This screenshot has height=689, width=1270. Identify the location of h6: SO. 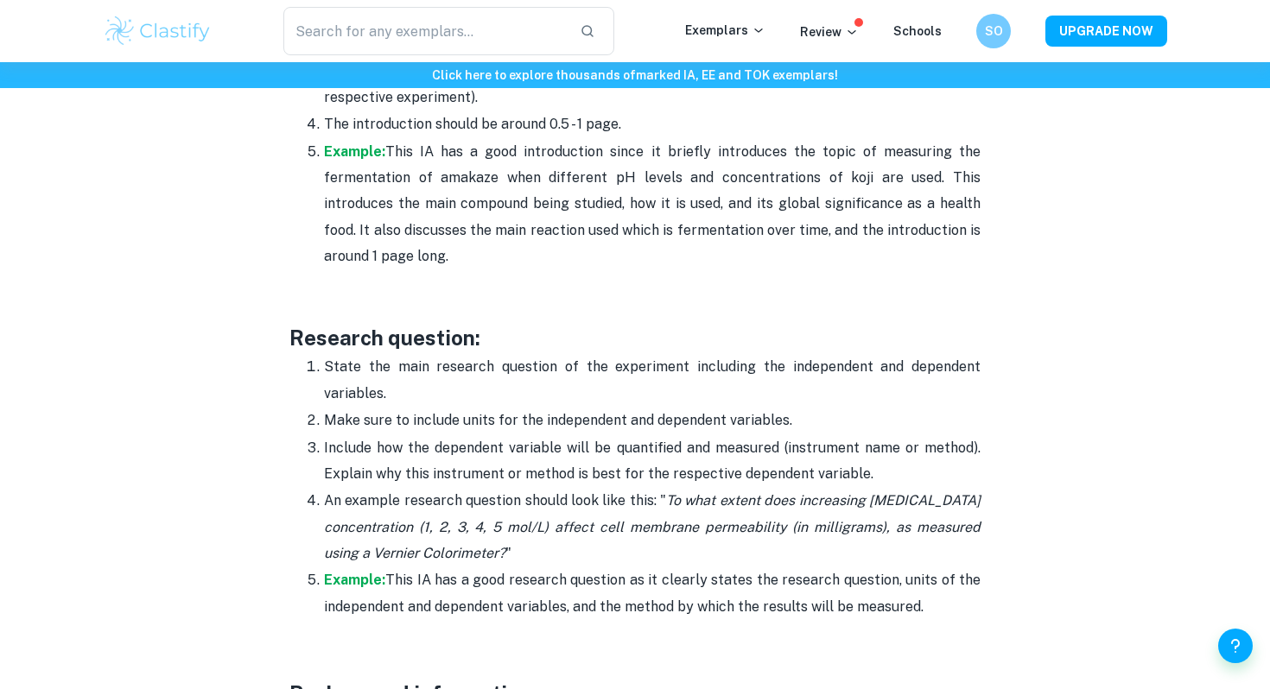
(993, 31).